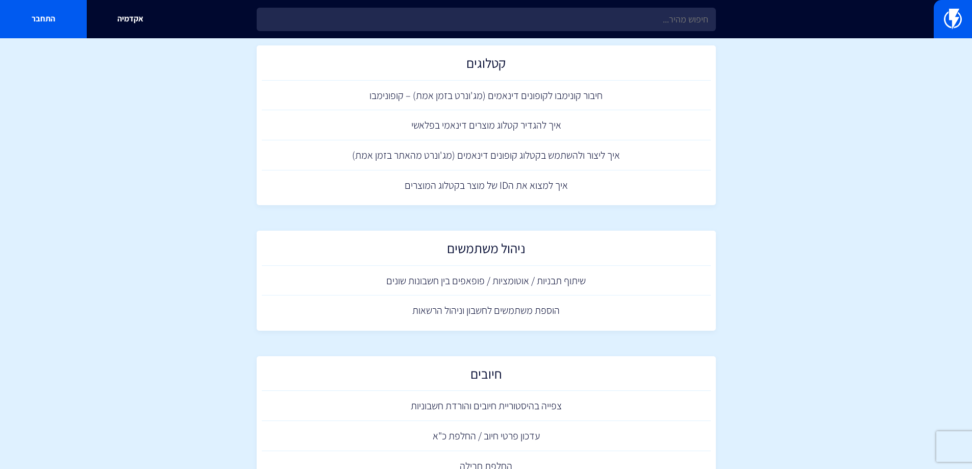 This screenshot has height=469, width=972. What do you see at coordinates (486, 250) in the screenshot?
I see `a: ניהול משתמשים` at bounding box center [486, 250].